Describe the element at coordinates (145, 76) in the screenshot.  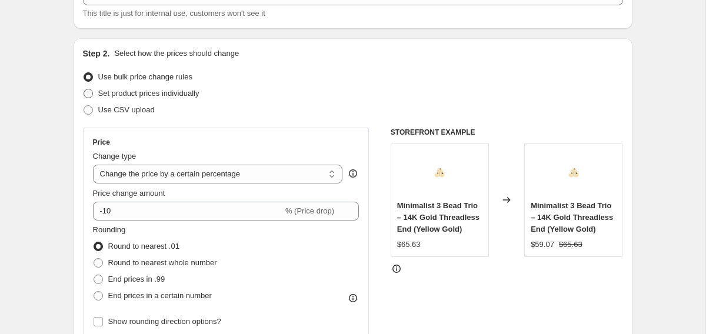
I see `span: Use bulk price change rules` at that location.